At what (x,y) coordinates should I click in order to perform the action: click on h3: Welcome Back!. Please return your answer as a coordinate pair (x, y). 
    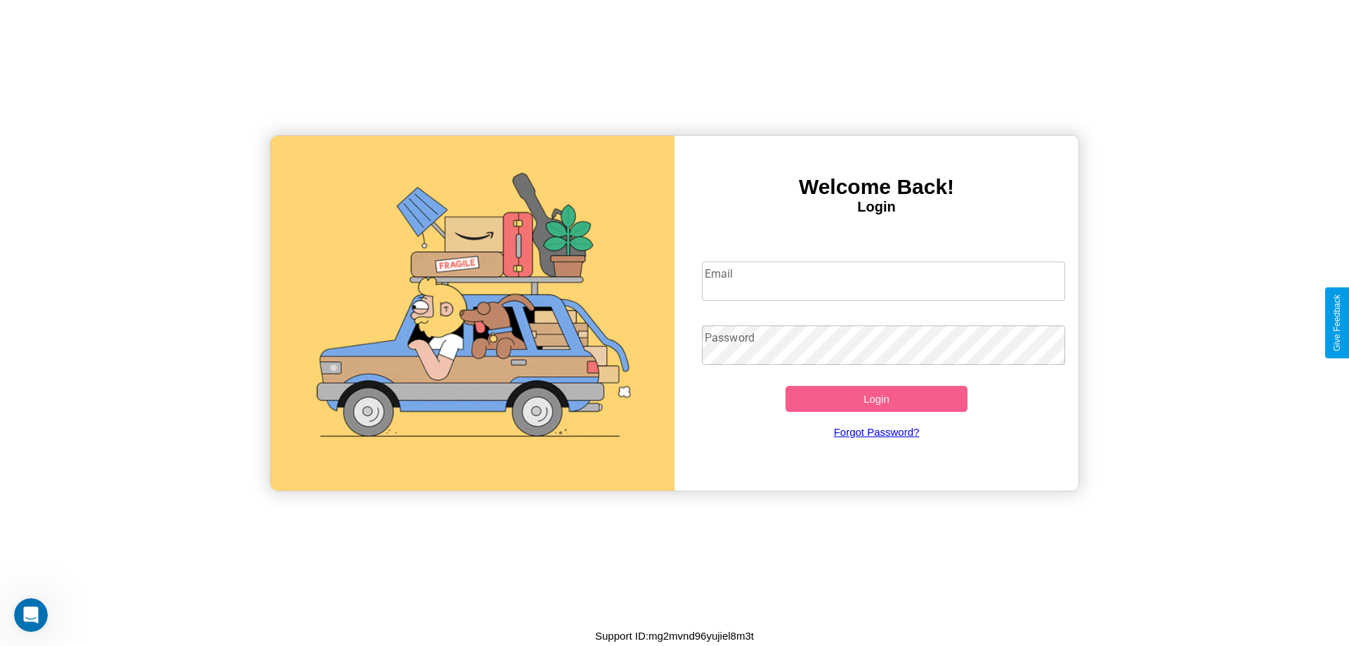
    Looking at the image, I should click on (876, 187).